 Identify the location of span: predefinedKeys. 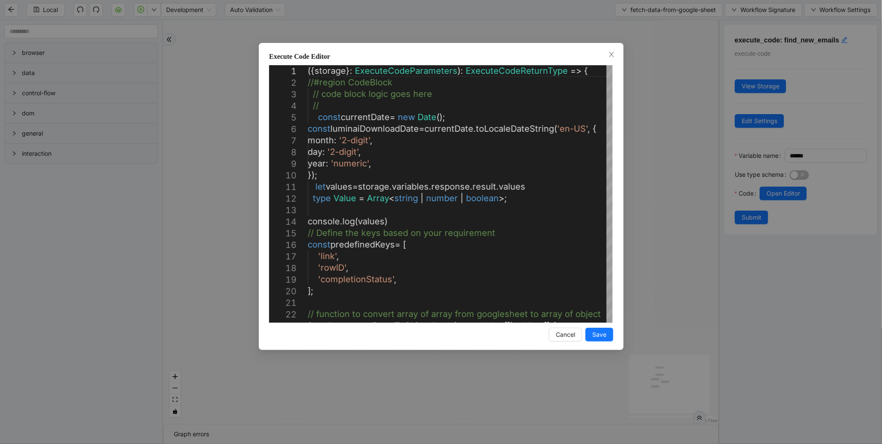
(363, 245).